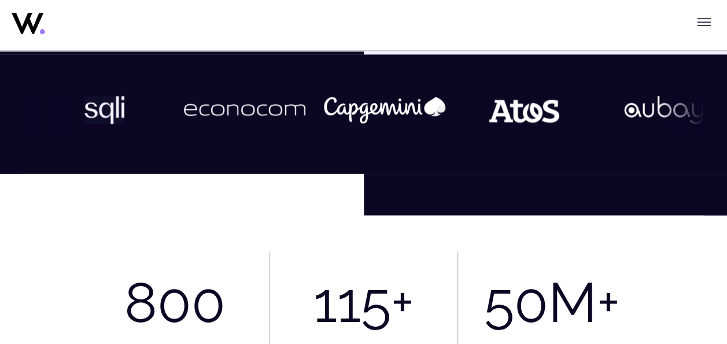 The width and height of the screenshot is (727, 344). Describe the element at coordinates (516, 302) in the screenshot. I see `div: 50` at that location.